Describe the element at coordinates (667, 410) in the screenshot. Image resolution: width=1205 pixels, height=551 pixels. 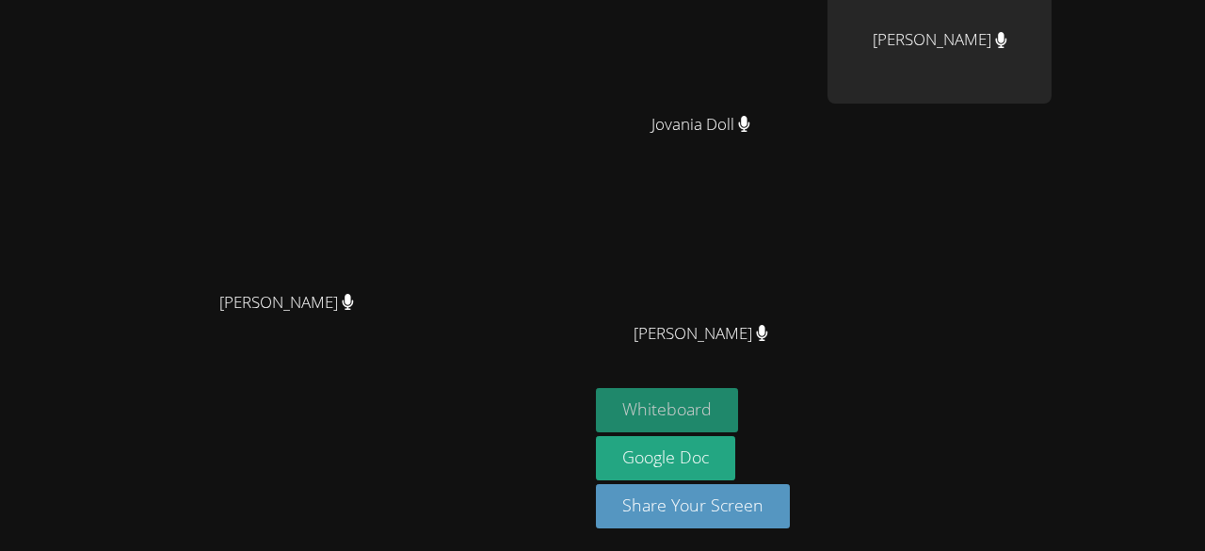
I see `button: Whiteboard` at that location.